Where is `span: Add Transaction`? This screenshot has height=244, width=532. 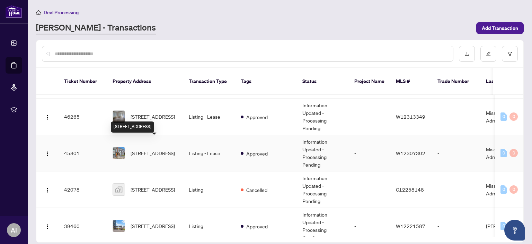 span: Add Transaction is located at coordinates (500, 28).